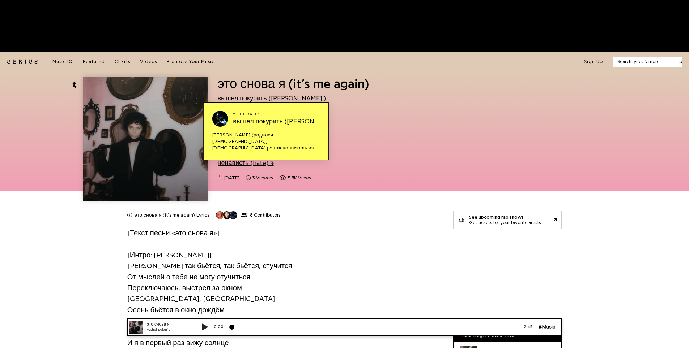 The width and height of the screenshot is (689, 348). I want to click on span: это снова я (it’s me again), so click(293, 84).